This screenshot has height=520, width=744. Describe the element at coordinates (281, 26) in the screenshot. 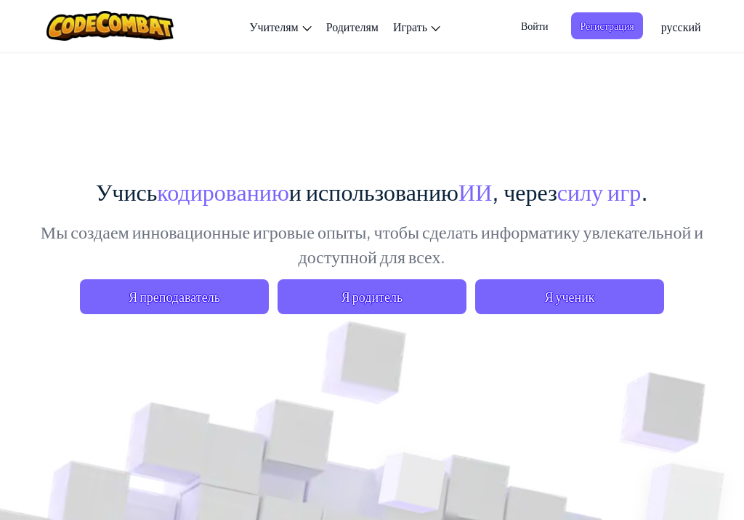

I see `a: Учителям` at that location.